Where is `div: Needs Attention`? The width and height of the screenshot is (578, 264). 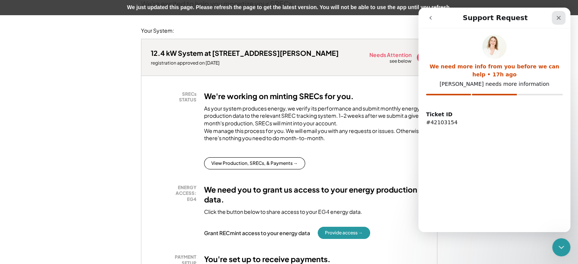
div: Needs Attention is located at coordinates (391, 55).